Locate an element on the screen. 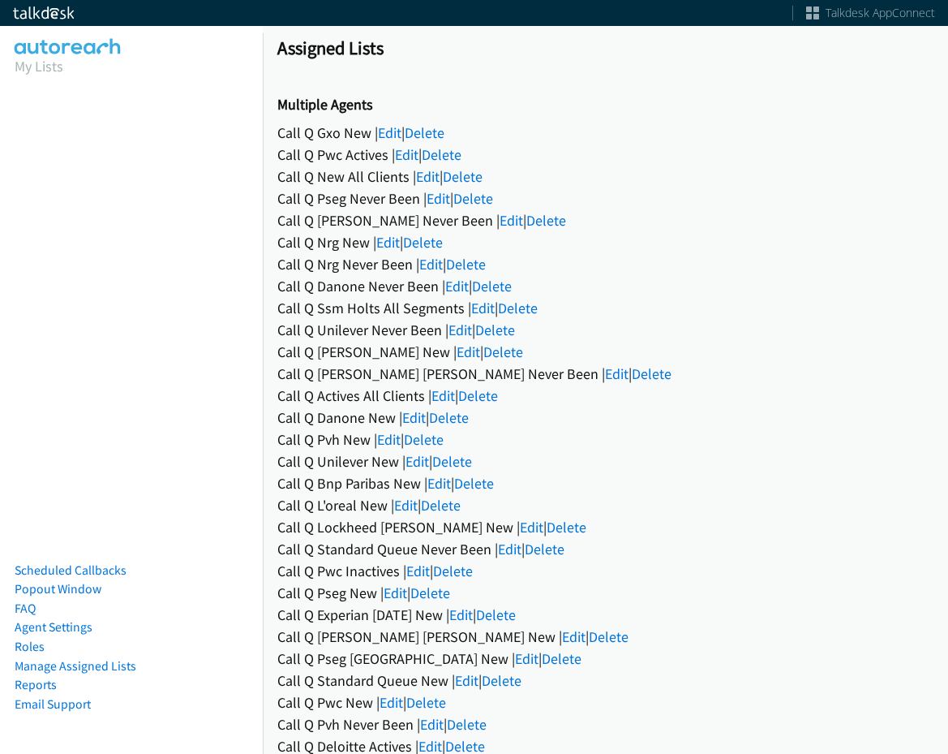 This screenshot has width=948, height=754. a: Popout Window is located at coordinates (58, 588).